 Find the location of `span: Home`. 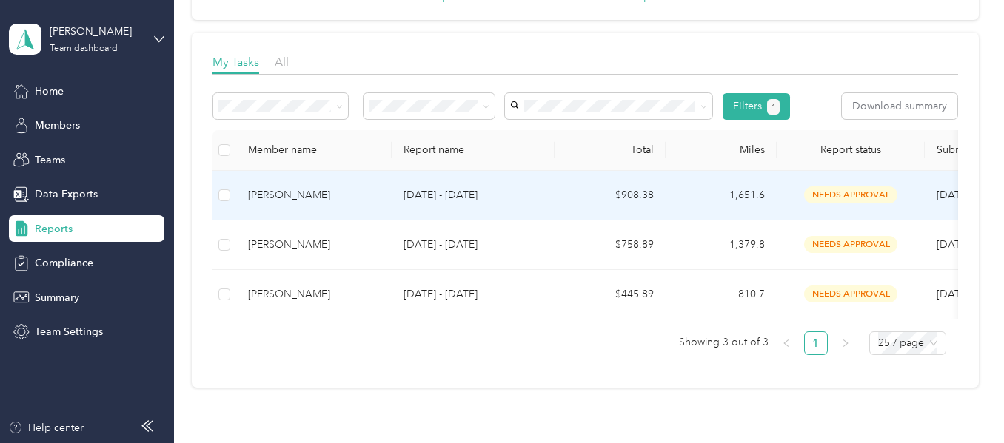

span: Home is located at coordinates (49, 91).